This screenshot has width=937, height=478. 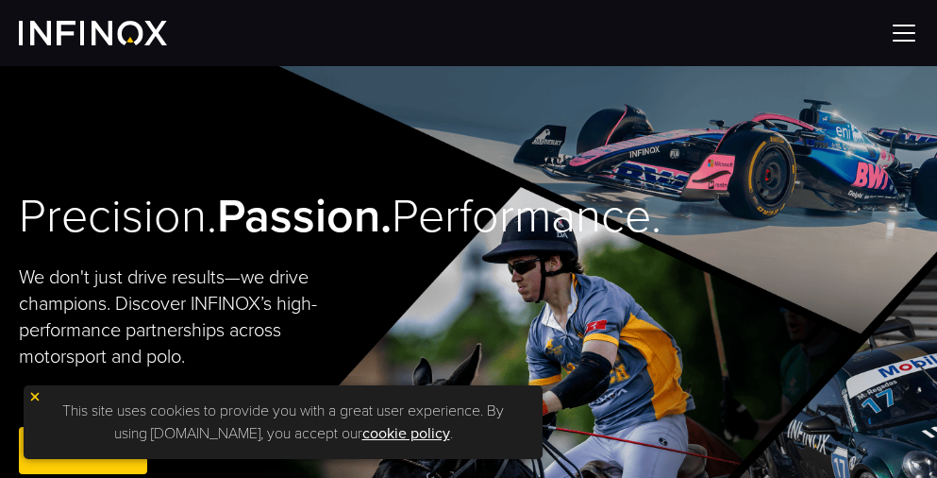 I want to click on a: REGISTER, so click(x=83, y=449).